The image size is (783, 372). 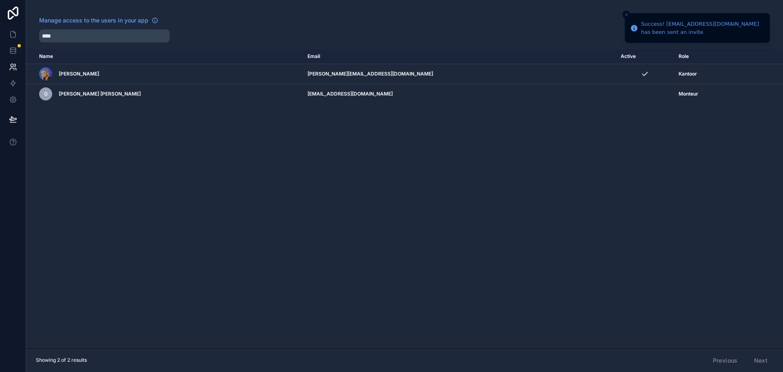 What do you see at coordinates (94, 20) in the screenshot?
I see `span: Manage access to the users in your app` at bounding box center [94, 20].